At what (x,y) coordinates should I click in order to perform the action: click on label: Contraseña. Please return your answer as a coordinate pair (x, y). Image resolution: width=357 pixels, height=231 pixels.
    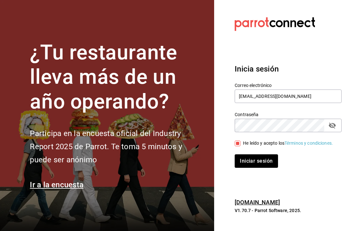
    Looking at the image, I should click on (288, 114).